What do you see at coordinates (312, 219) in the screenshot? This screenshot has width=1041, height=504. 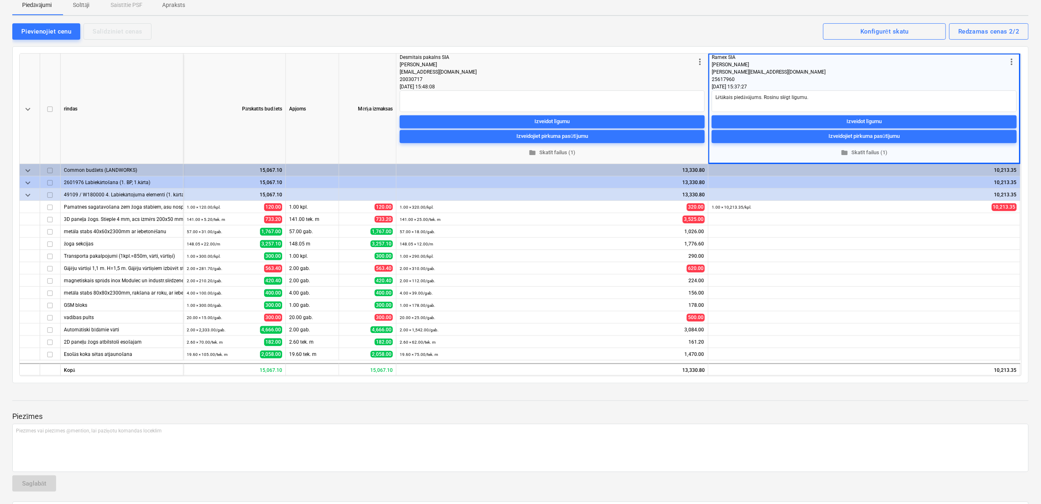 I see `div: 141.00 tek. m` at bounding box center [312, 219].